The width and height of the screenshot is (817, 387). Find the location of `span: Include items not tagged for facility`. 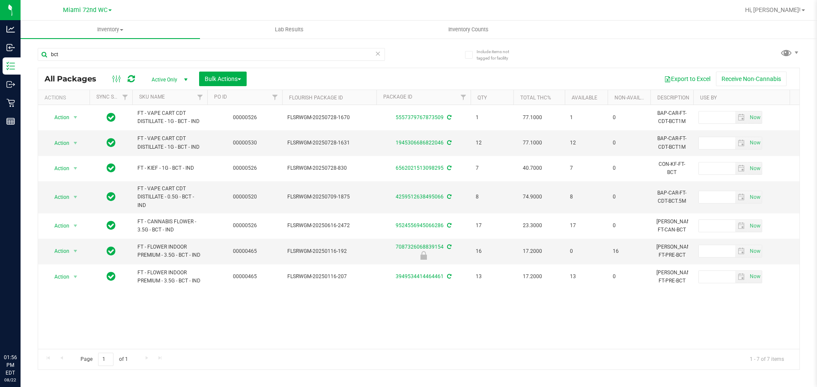

span: Include items not tagged for facility is located at coordinates (498, 55).